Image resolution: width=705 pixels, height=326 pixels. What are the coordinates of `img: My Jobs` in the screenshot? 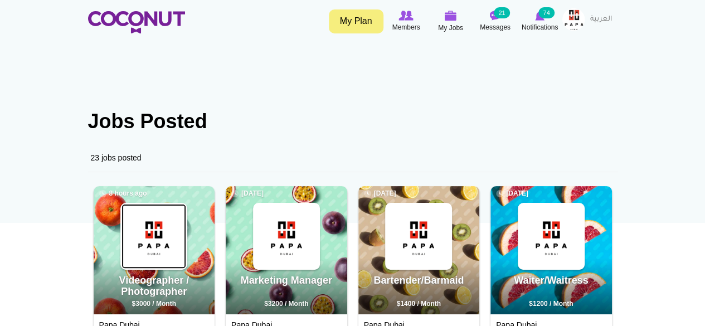 It's located at (451, 16).